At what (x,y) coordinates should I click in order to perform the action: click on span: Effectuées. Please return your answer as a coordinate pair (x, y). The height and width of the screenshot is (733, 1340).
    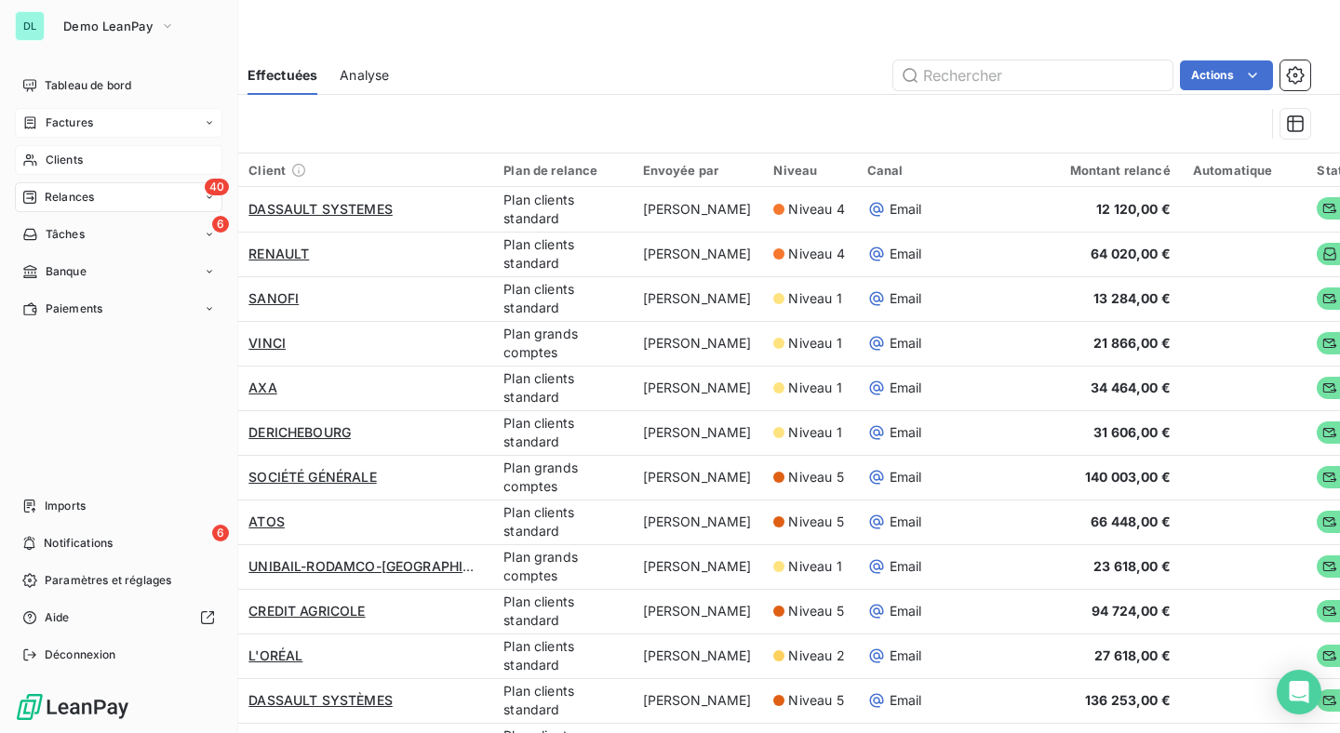
    Looking at the image, I should click on (283, 75).